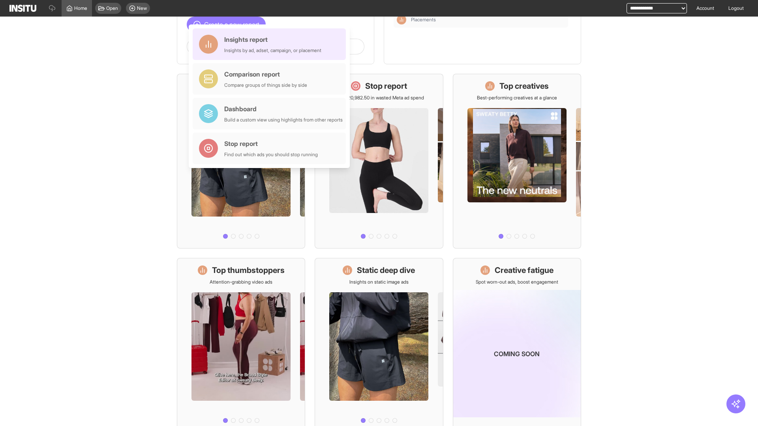 The width and height of the screenshot is (758, 426). What do you see at coordinates (232, 24) in the screenshot?
I see `span: Create a new report` at bounding box center [232, 24].